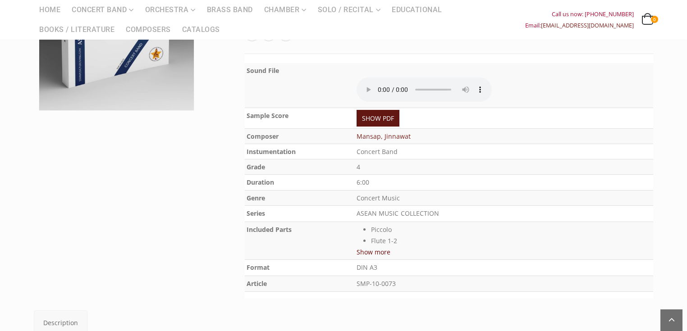 The height and width of the screenshot is (331, 687). I want to click on button: Show more, so click(373, 252).